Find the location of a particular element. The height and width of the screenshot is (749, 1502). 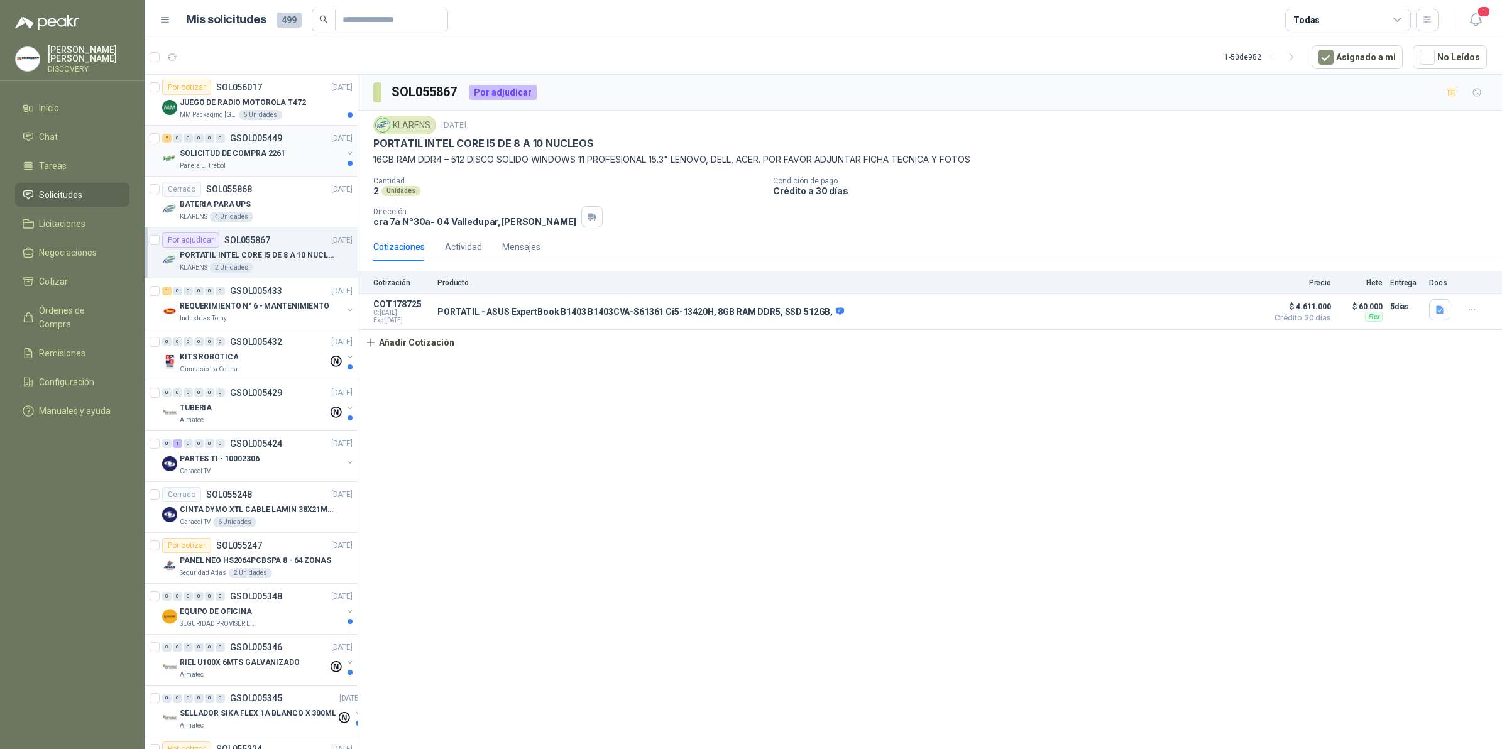

p: GSOL005433 is located at coordinates (256, 291).